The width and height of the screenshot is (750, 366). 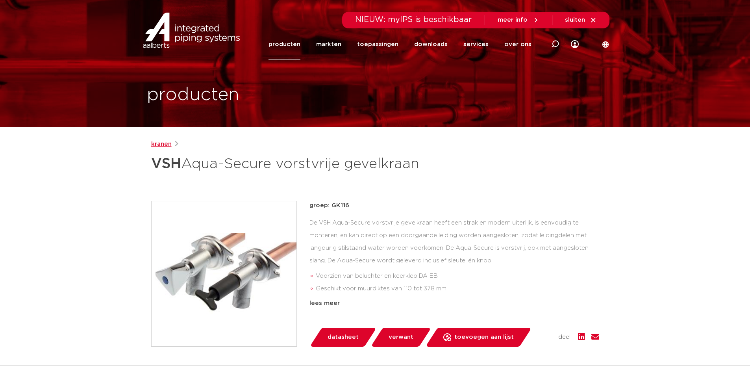 What do you see at coordinates (400, 44) in the screenshot?
I see `nav: Menu` at bounding box center [400, 44].